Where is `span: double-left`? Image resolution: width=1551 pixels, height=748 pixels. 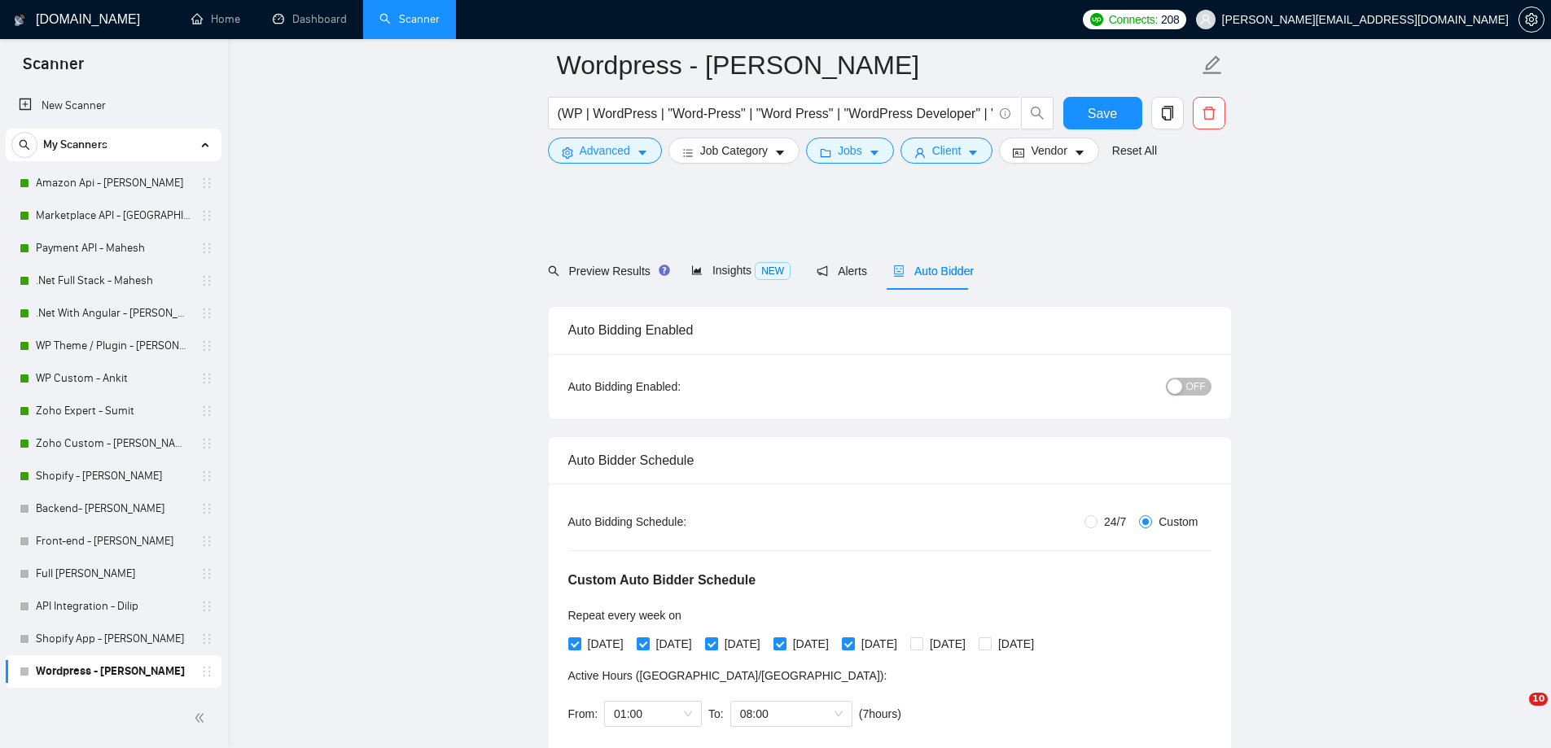 span: double-left is located at coordinates (202, 718).